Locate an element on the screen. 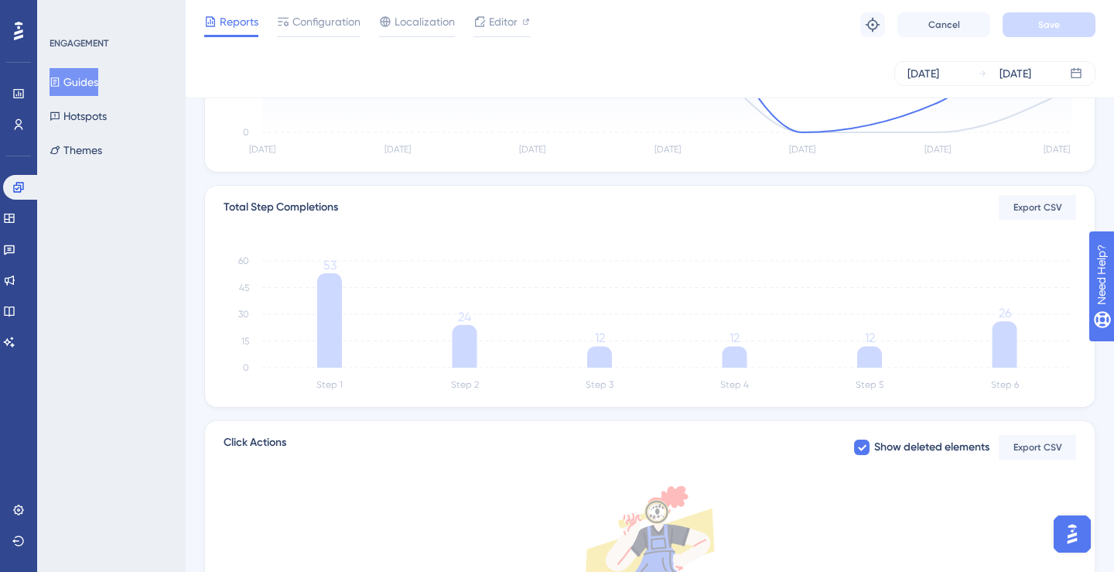  span: Cancel is located at coordinates (944, 25).